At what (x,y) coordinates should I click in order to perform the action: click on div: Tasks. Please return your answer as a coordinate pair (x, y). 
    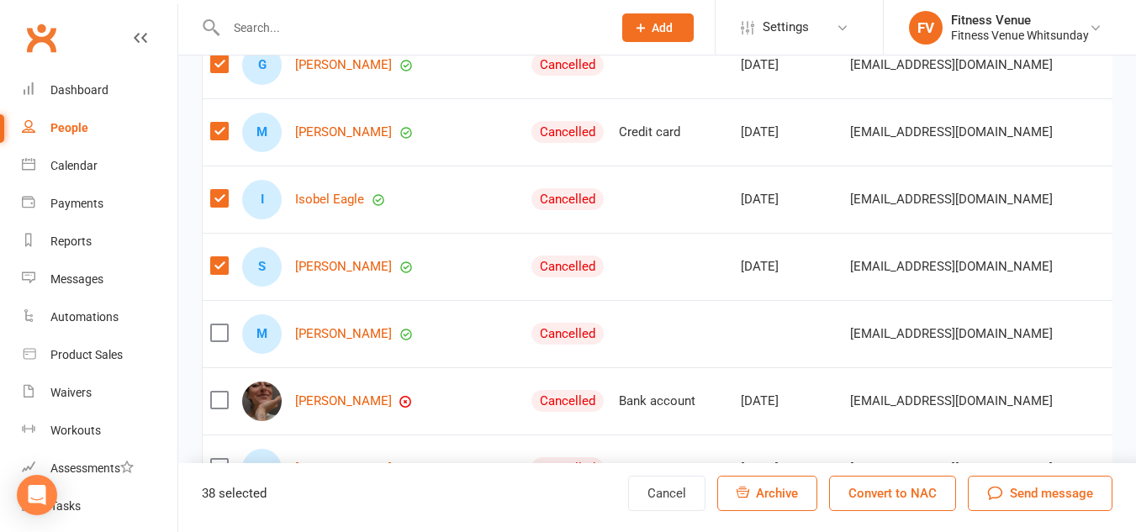
    Looking at the image, I should click on (66, 506).